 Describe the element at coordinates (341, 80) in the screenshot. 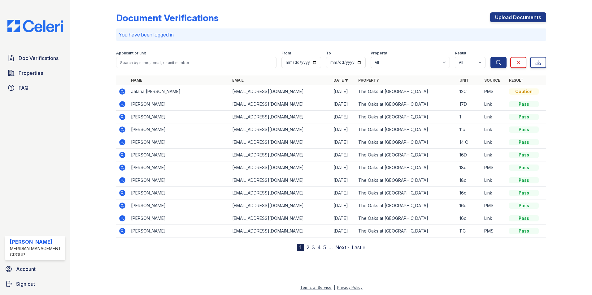

I see `a: Date ▼` at that location.